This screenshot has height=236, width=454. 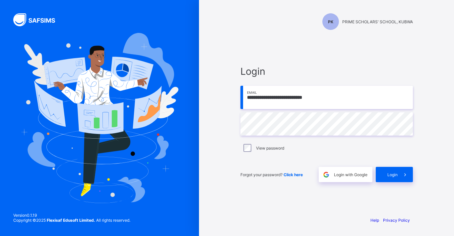 What do you see at coordinates (351, 174) in the screenshot?
I see `span: Login with Google` at bounding box center [351, 174].